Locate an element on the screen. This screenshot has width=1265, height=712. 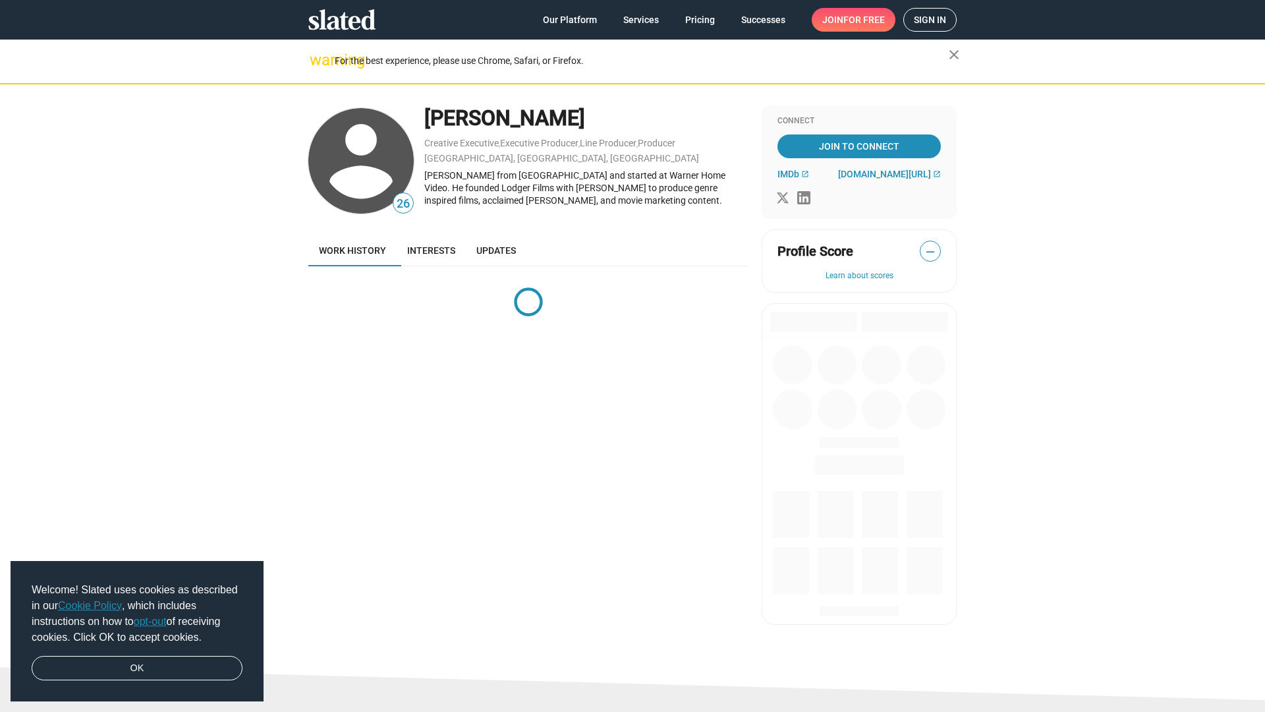
a: Producer is located at coordinates (656, 143).